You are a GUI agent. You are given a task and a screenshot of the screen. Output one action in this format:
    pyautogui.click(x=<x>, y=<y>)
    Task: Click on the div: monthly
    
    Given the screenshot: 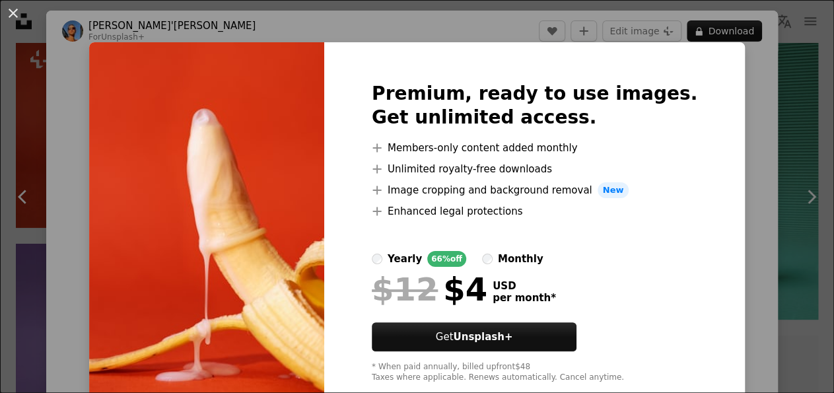 What is the action you would take?
    pyautogui.click(x=520, y=259)
    